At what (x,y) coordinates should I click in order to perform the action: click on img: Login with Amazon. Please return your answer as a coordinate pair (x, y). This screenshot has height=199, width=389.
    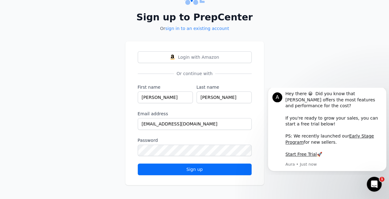
    Looking at the image, I should click on (172, 57).